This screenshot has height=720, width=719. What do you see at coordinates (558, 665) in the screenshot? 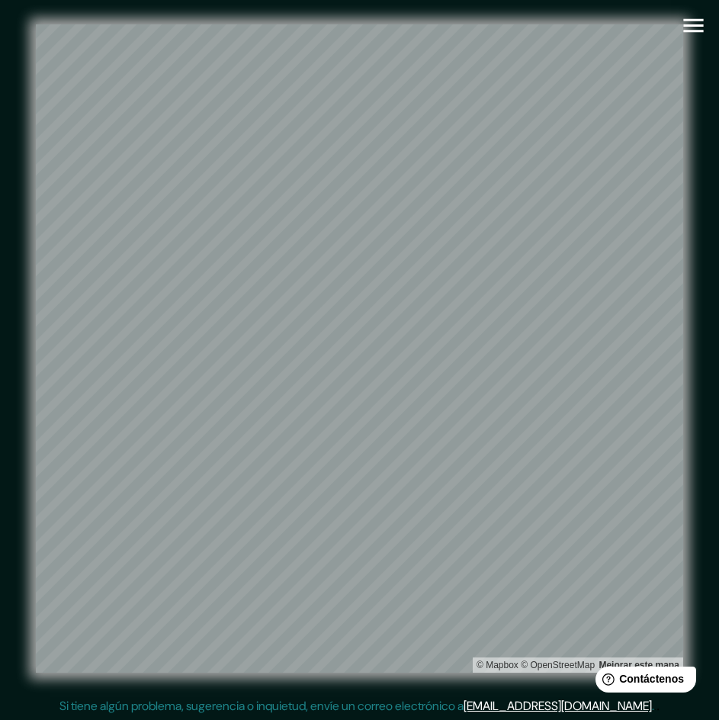
I see `font: © OpenStreetMap` at bounding box center [558, 665].